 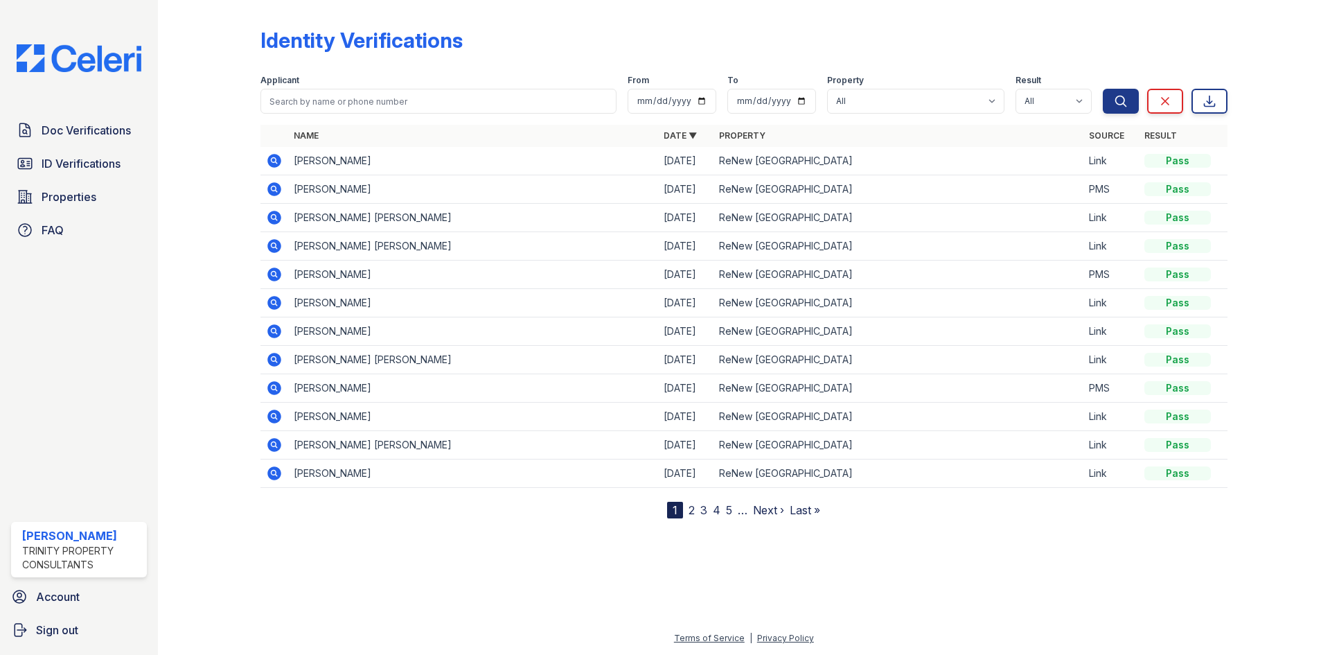 I want to click on a: Sign out, so click(x=79, y=630).